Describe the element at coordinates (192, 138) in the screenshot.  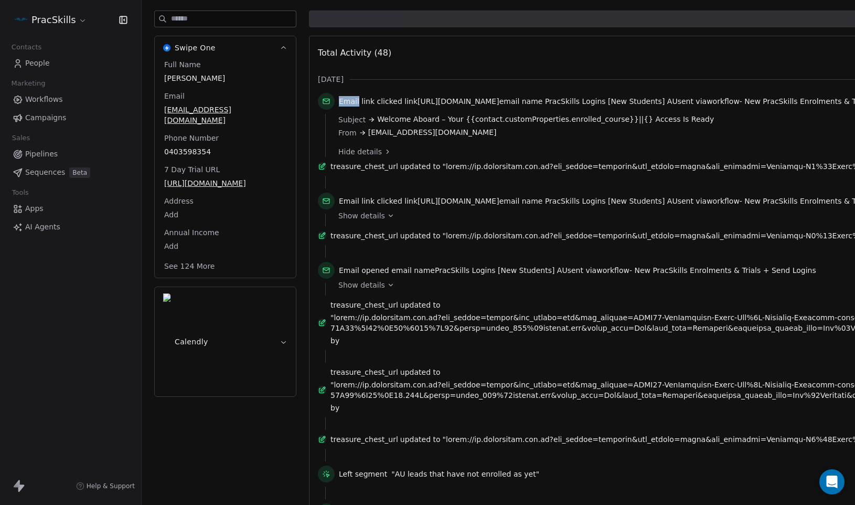
I see `span: Phone Number` at that location.